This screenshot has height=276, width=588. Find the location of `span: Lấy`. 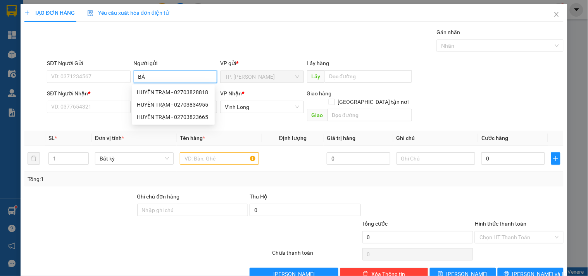

span: Lấy is located at coordinates (316, 76).